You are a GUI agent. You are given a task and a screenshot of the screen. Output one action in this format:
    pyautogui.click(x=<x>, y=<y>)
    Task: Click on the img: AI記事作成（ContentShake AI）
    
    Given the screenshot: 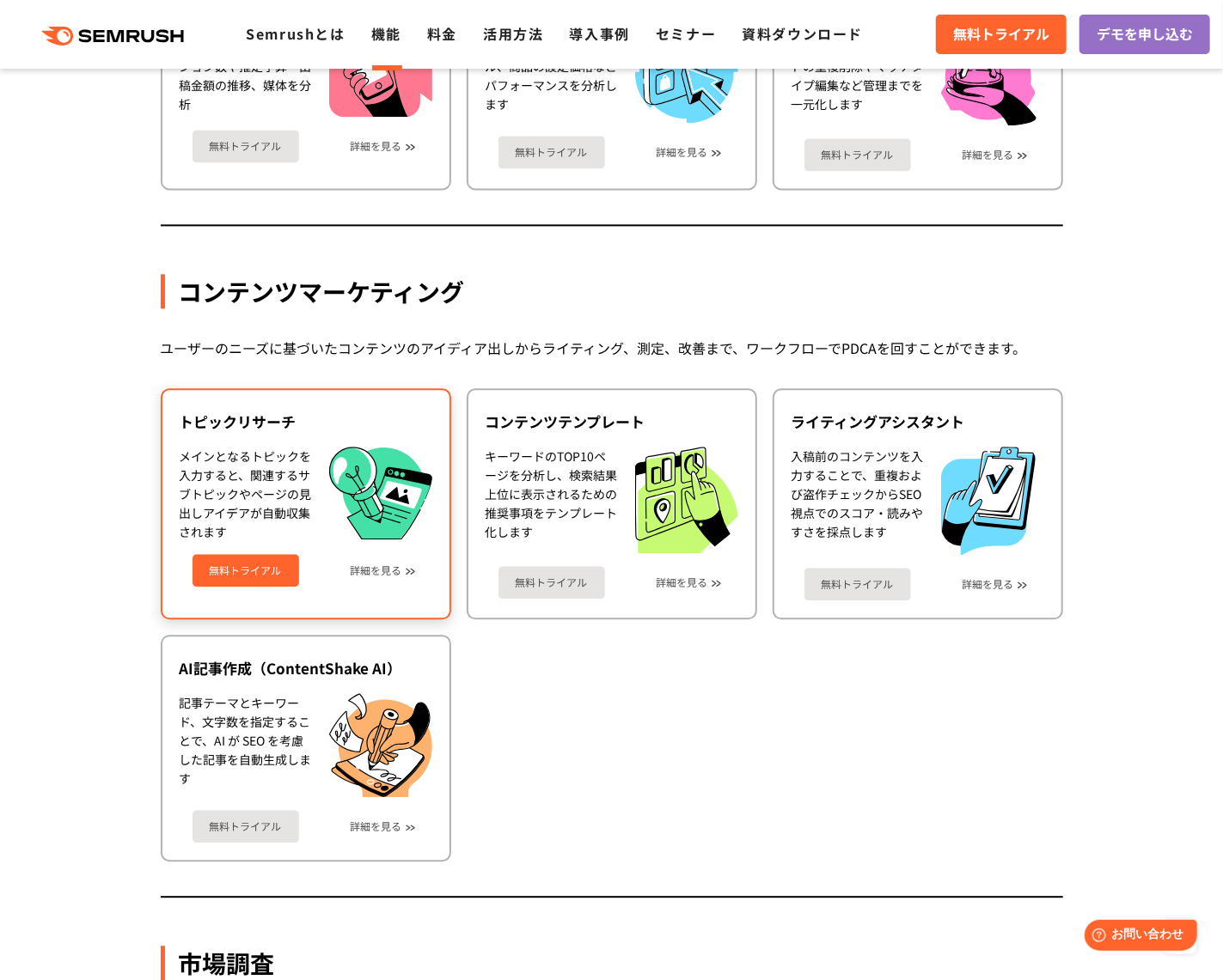 What is the action you would take?
    pyautogui.click(x=380, y=746)
    